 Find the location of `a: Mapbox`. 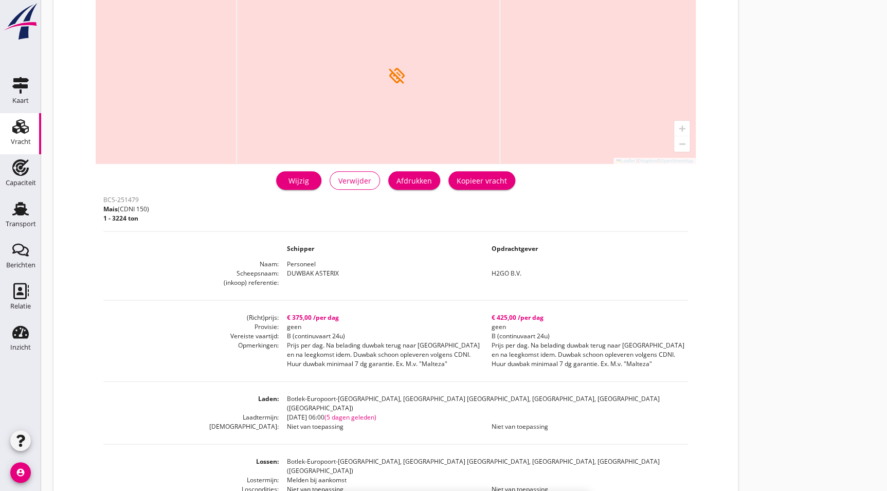

a: Mapbox is located at coordinates (649, 161).